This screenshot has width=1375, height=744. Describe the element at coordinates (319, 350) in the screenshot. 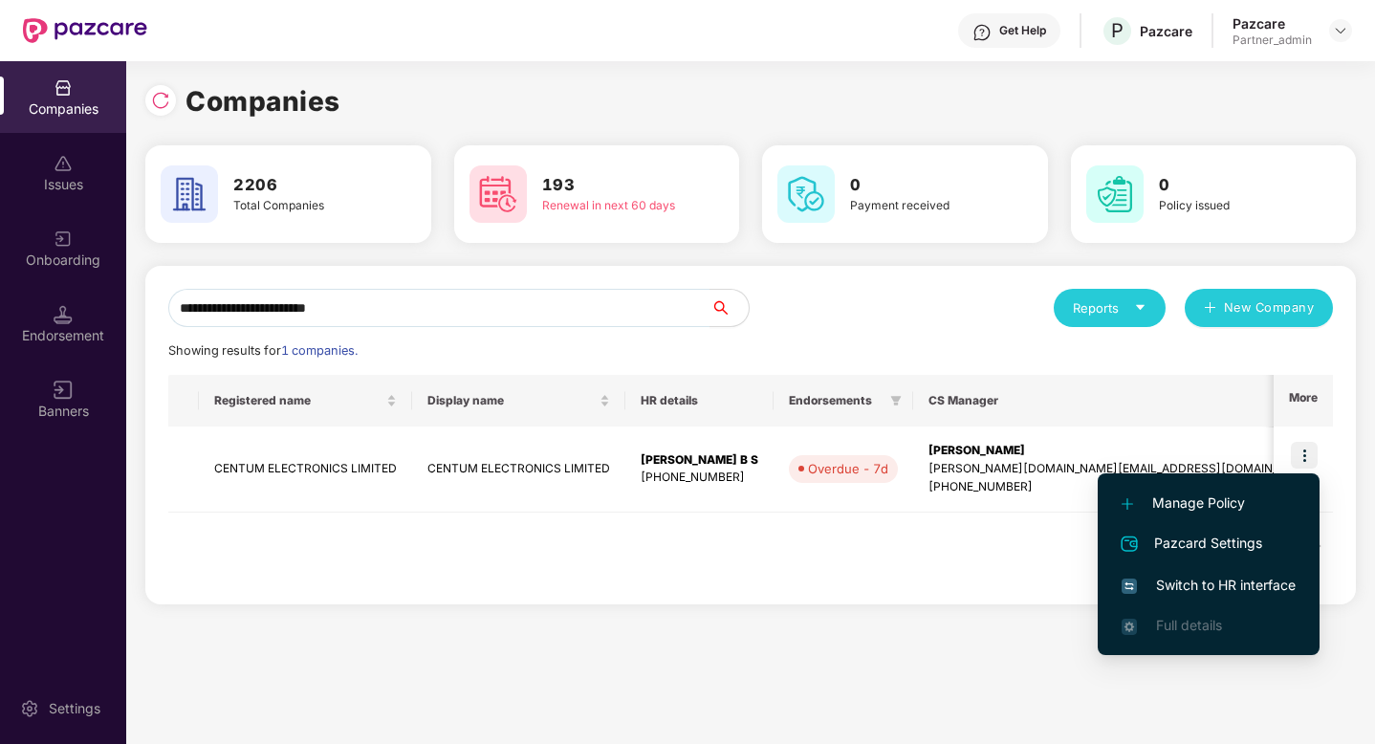

I see `span: 1 companies.` at that location.